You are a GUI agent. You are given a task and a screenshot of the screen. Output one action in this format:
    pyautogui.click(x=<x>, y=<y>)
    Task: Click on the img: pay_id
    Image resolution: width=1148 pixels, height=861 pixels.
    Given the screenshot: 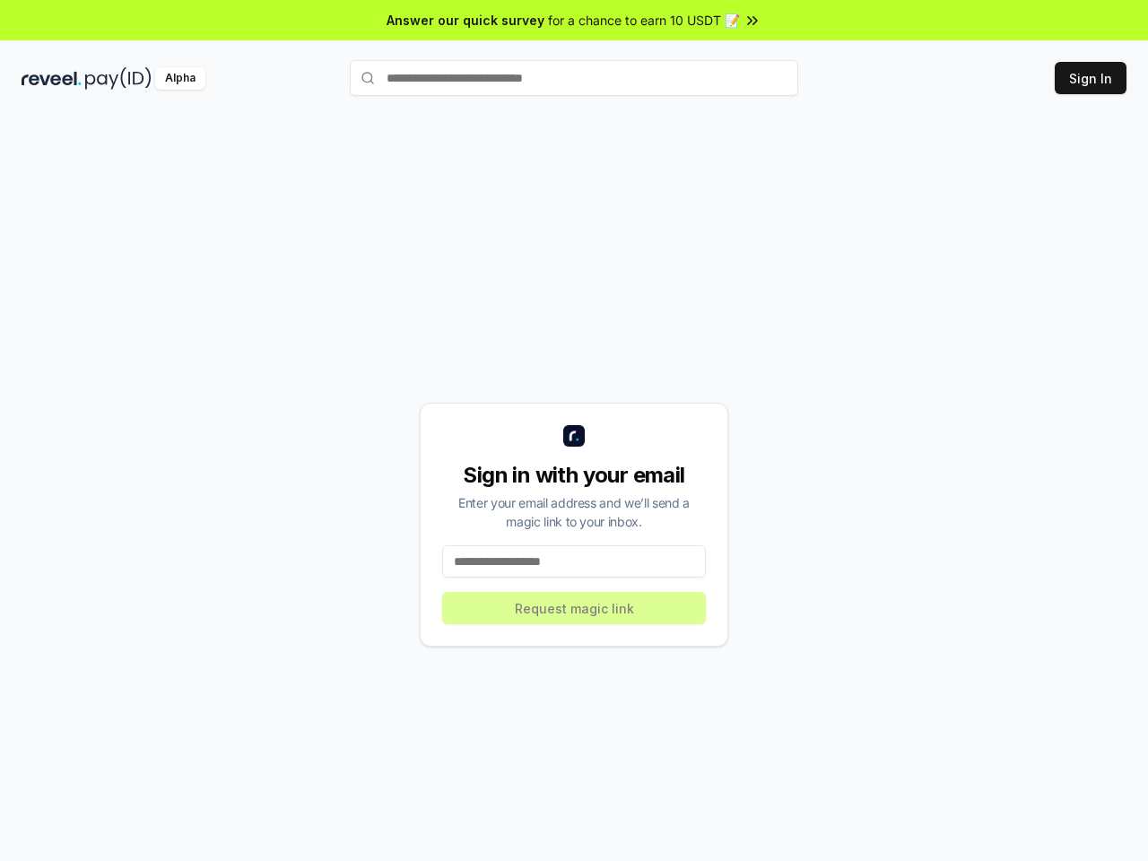 What is the action you would take?
    pyautogui.click(x=118, y=78)
    